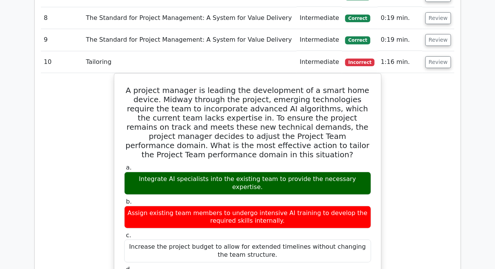 The image size is (495, 269). Describe the element at coordinates (248, 122) in the screenshot. I see `h5: A project manager is leading the development of a smart home device. Midway through the project, ...` at that location.